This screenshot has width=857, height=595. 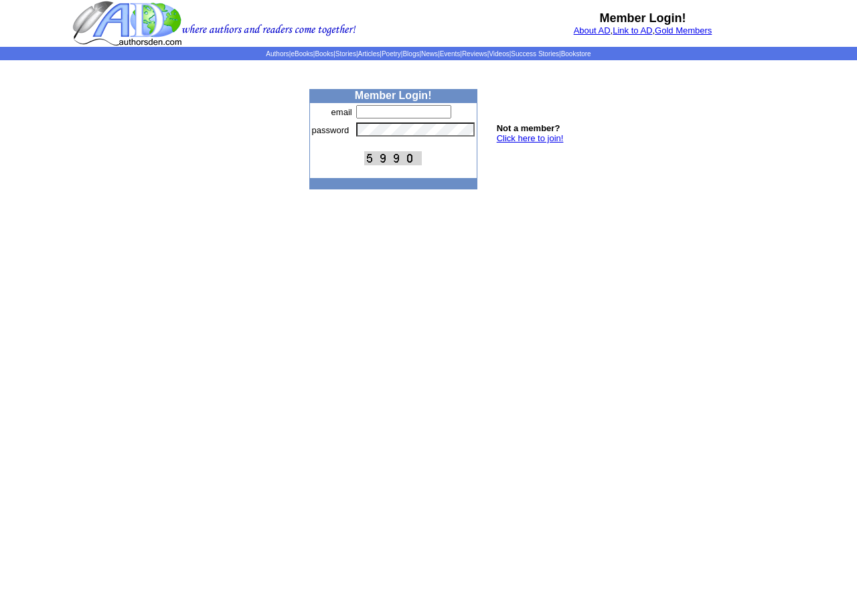 I want to click on a: Success Stories, so click(x=535, y=54).